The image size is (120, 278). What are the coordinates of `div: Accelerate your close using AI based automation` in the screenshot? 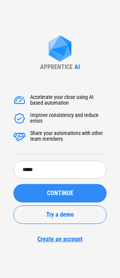 It's located at (69, 100).